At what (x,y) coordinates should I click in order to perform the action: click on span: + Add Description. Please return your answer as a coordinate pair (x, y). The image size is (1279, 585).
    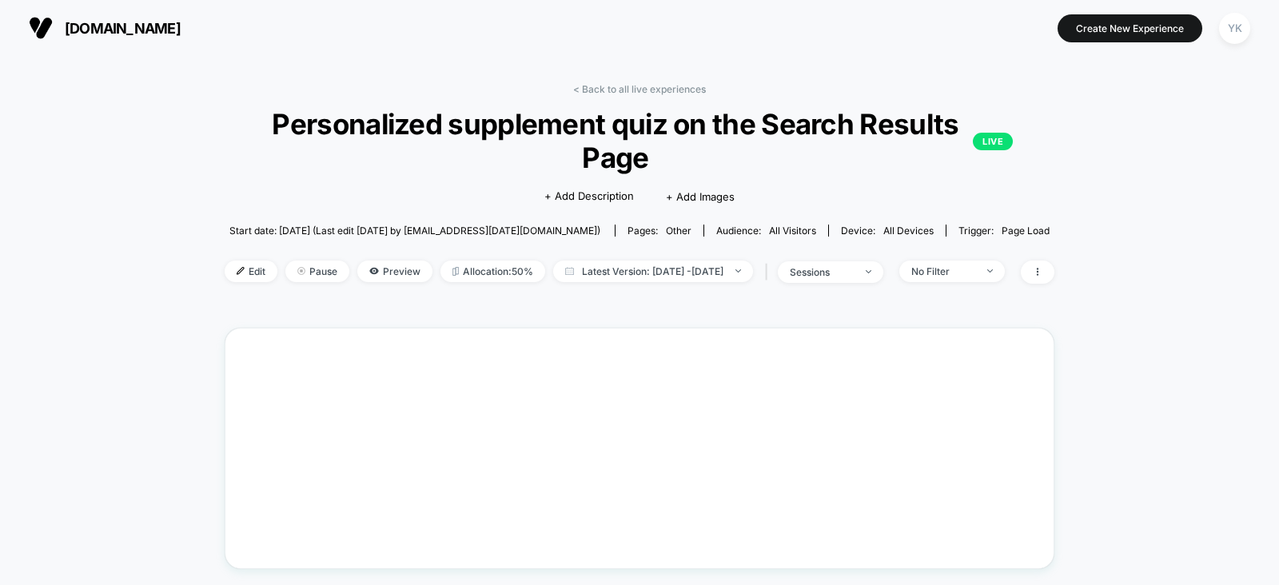
    Looking at the image, I should click on (589, 197).